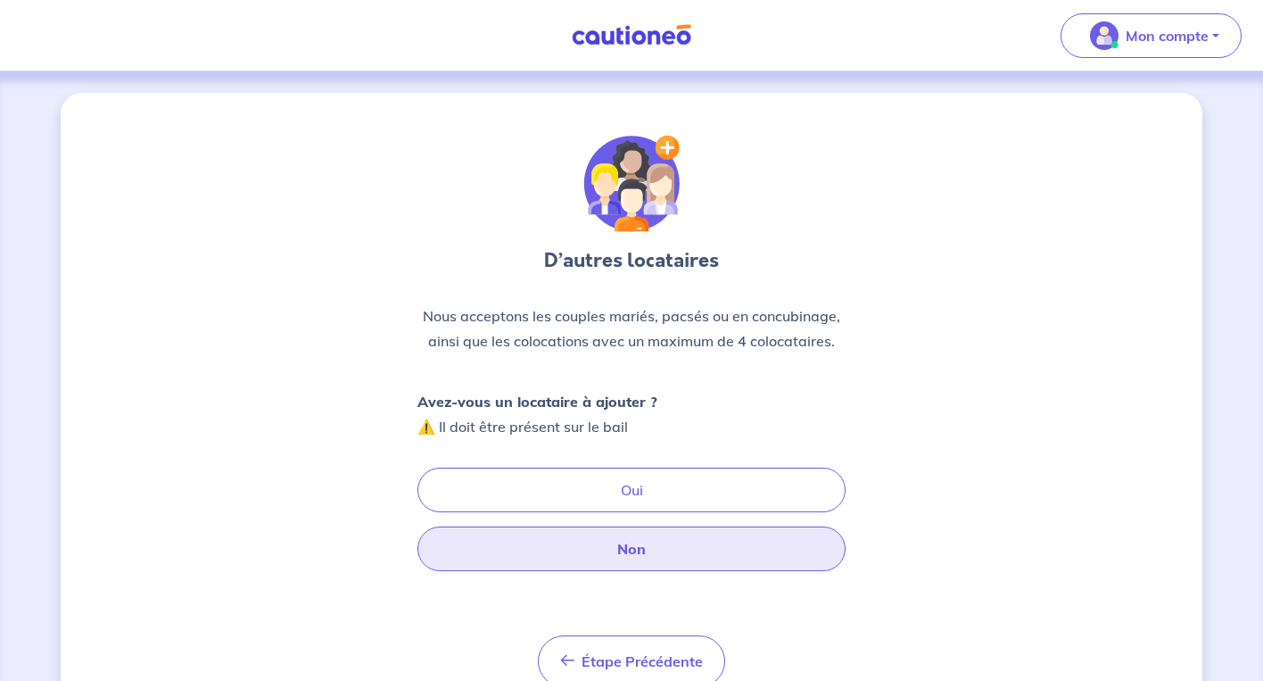 The image size is (1263, 681). What do you see at coordinates (632, 549) in the screenshot?
I see `button: Non` at bounding box center [632, 549].